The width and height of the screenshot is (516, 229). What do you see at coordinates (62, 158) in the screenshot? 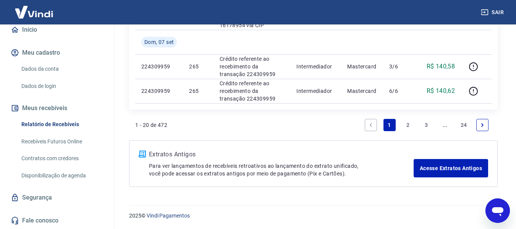
I see `a: Contratos com credores` at bounding box center [62, 158].